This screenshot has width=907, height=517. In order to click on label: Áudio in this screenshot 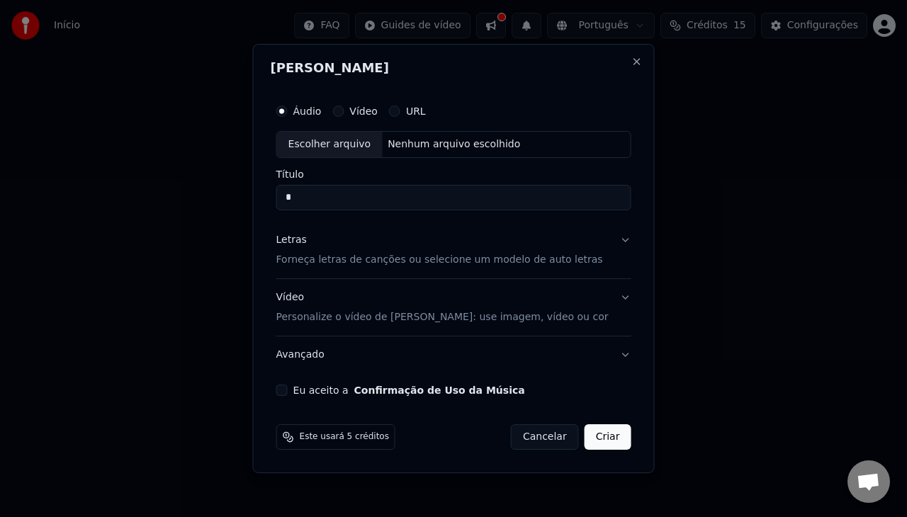, I will do `click(307, 111)`.